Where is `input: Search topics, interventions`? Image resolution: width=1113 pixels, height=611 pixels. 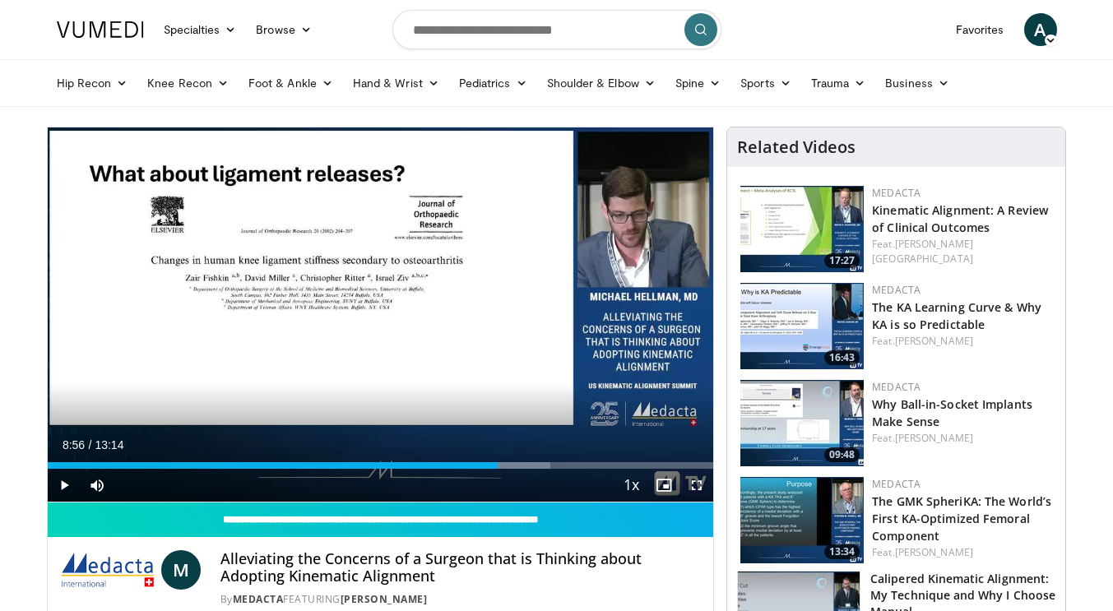
input: Search topics, interventions is located at coordinates (557, 30).